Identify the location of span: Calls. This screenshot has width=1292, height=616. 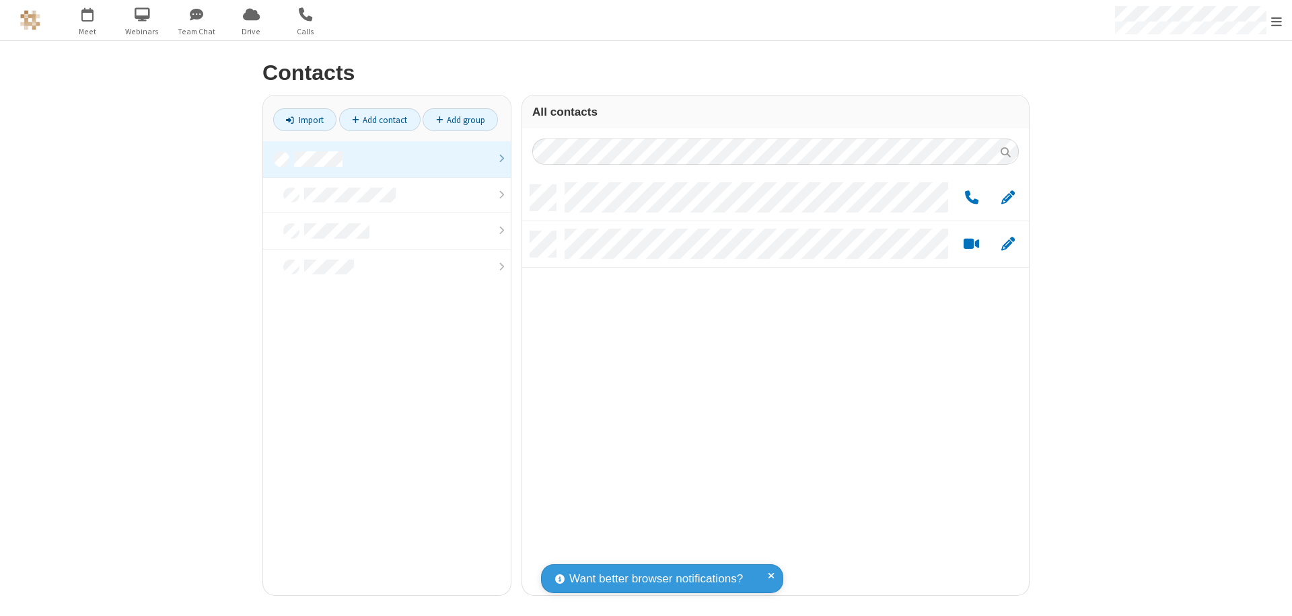
(305, 32).